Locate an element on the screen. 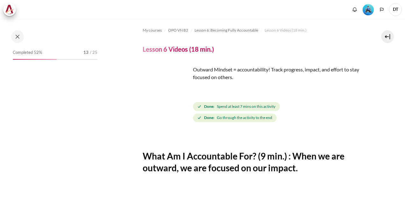 This screenshot has width=405, height=215. span: Spend at least 7 mins on this activity is located at coordinates (246, 106).